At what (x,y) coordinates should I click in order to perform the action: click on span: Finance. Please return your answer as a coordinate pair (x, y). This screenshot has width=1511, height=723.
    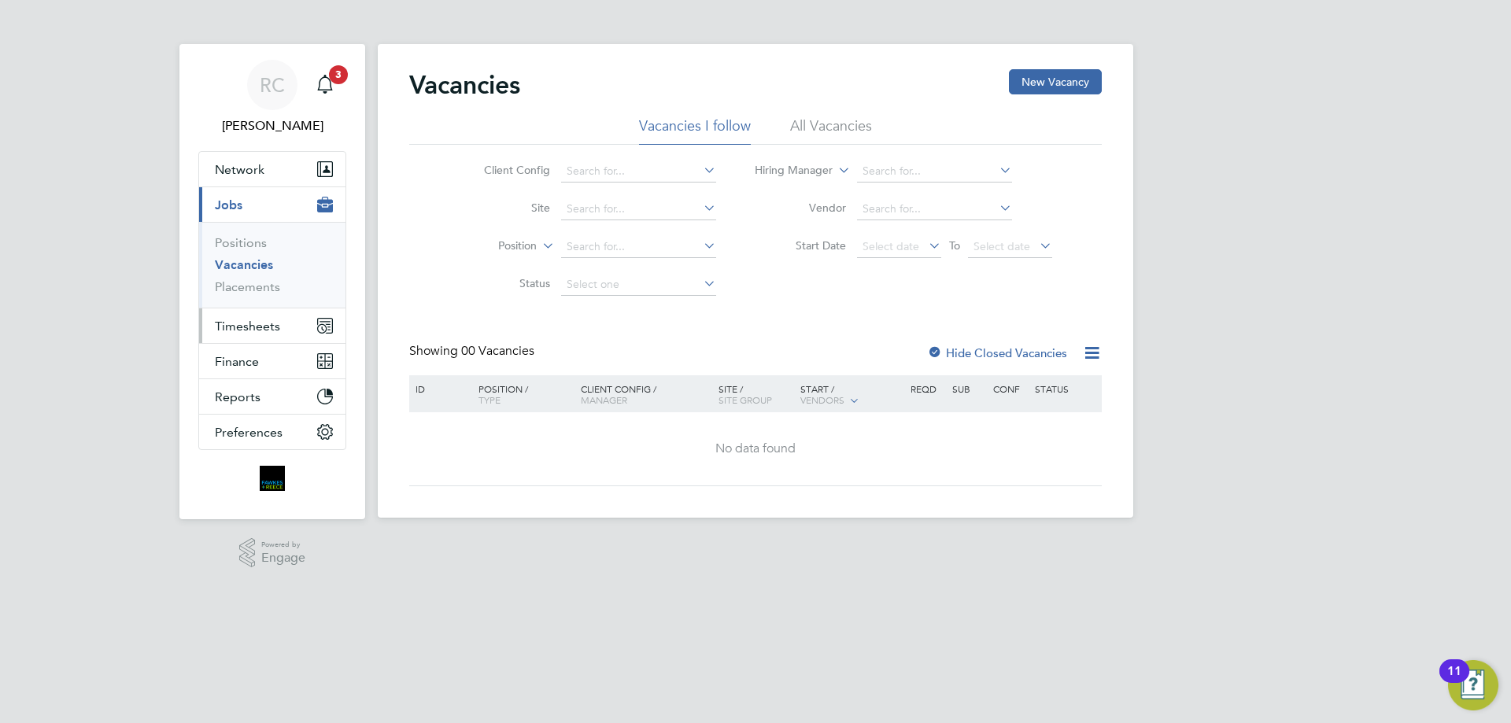
    Looking at the image, I should click on (237, 361).